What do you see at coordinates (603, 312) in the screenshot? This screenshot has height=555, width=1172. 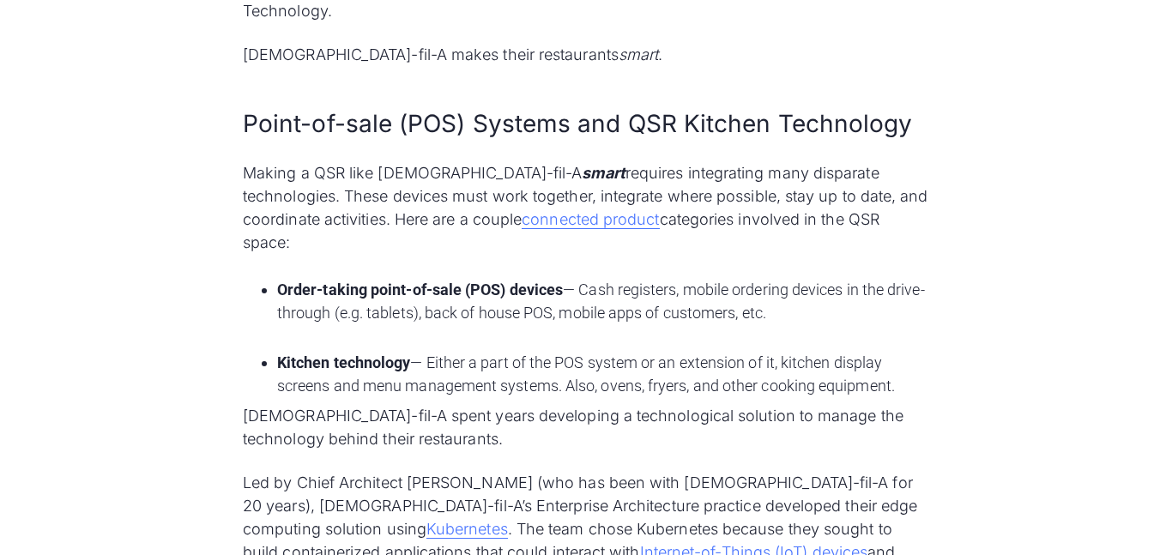 I see `li: — Cash registers, mobile ordering devices in the drive-through (e.g. tablets), back of house POS,...` at bounding box center [603, 312].